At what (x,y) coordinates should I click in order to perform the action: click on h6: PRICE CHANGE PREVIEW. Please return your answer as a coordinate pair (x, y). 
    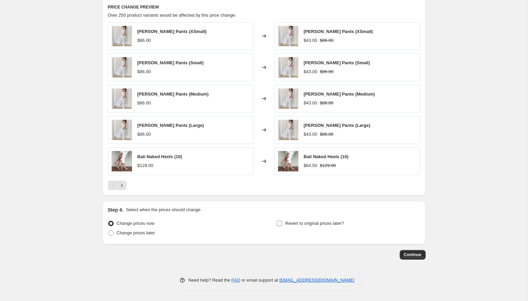
    Looking at the image, I should click on (264, 7).